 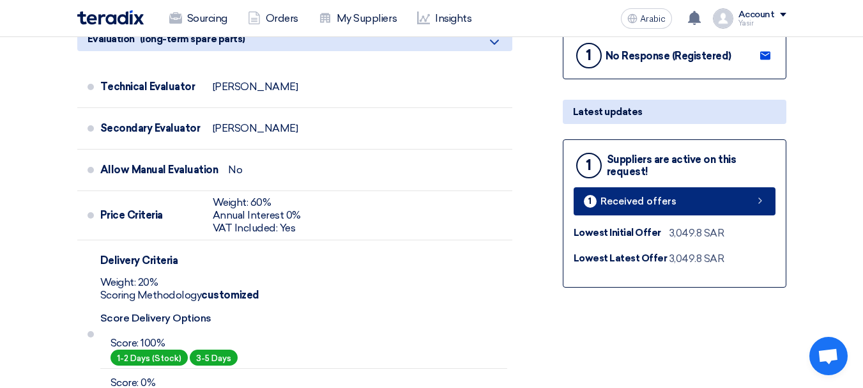 What do you see at coordinates (207, 18) in the screenshot?
I see `font: Sourcing` at bounding box center [207, 18].